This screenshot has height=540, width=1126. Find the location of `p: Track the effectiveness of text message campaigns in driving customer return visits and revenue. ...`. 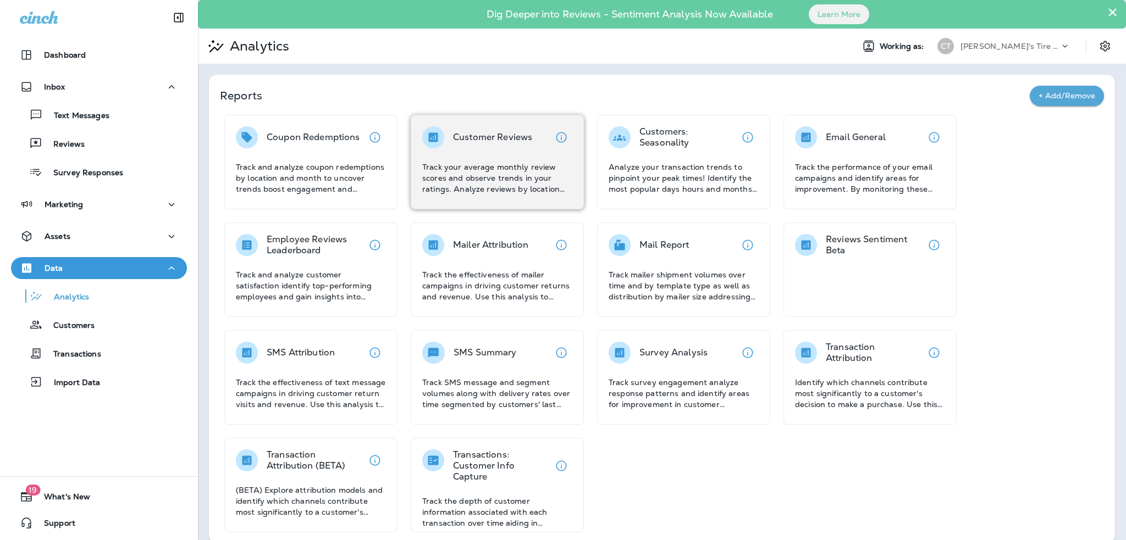

p: Track the effectiveness of text message campaigns in driving customer return visits and revenue. ... is located at coordinates (311, 394).